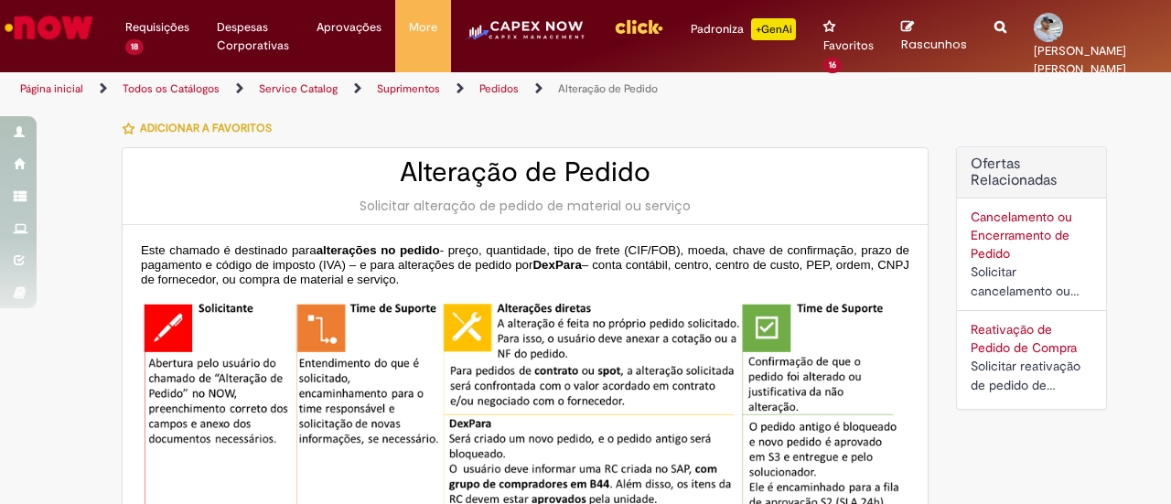 This screenshot has width=1171, height=504. What do you see at coordinates (1031, 376) in the screenshot?
I see `div: Solicitar reativação de pedido de compra cancelado ou bloqueado.` at bounding box center [1031, 376].